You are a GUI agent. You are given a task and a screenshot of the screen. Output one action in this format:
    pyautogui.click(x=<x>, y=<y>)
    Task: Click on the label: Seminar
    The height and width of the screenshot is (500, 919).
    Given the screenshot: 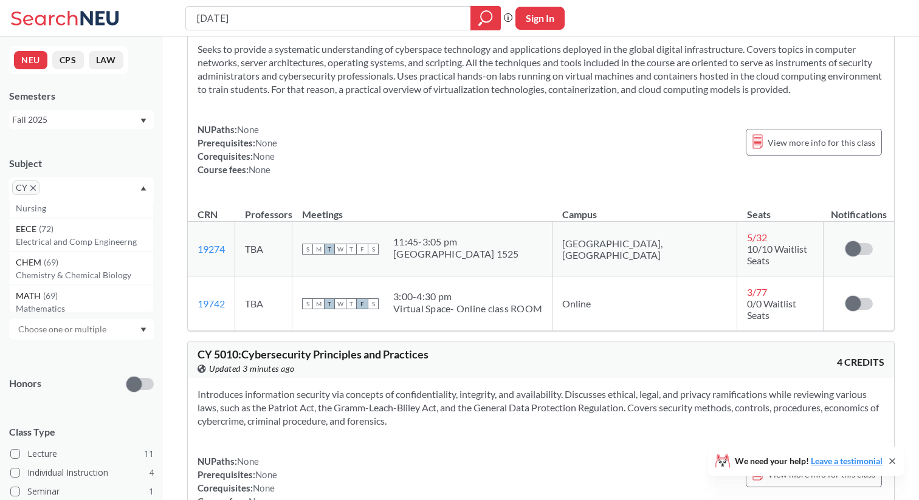 What is the action you would take?
    pyautogui.click(x=82, y=492)
    